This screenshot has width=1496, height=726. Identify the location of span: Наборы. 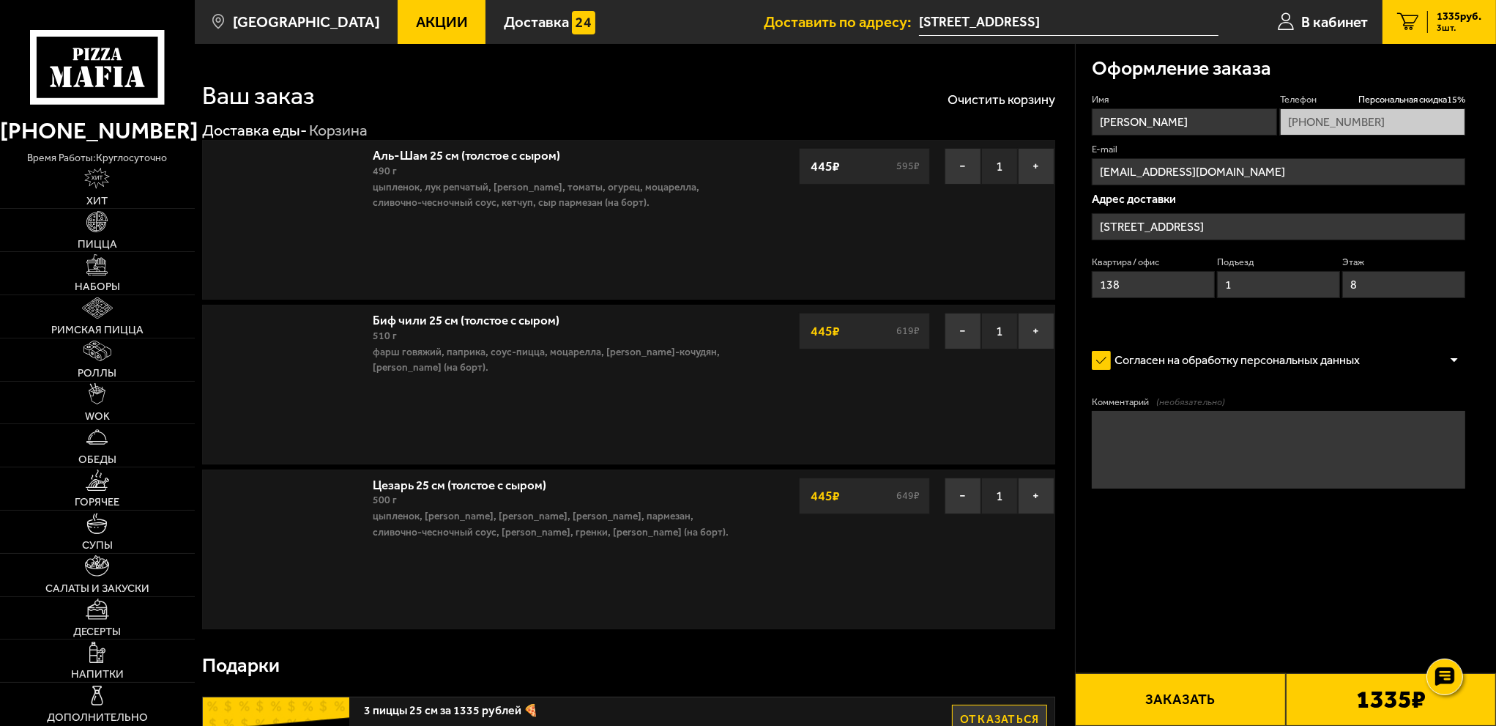
(97, 286).